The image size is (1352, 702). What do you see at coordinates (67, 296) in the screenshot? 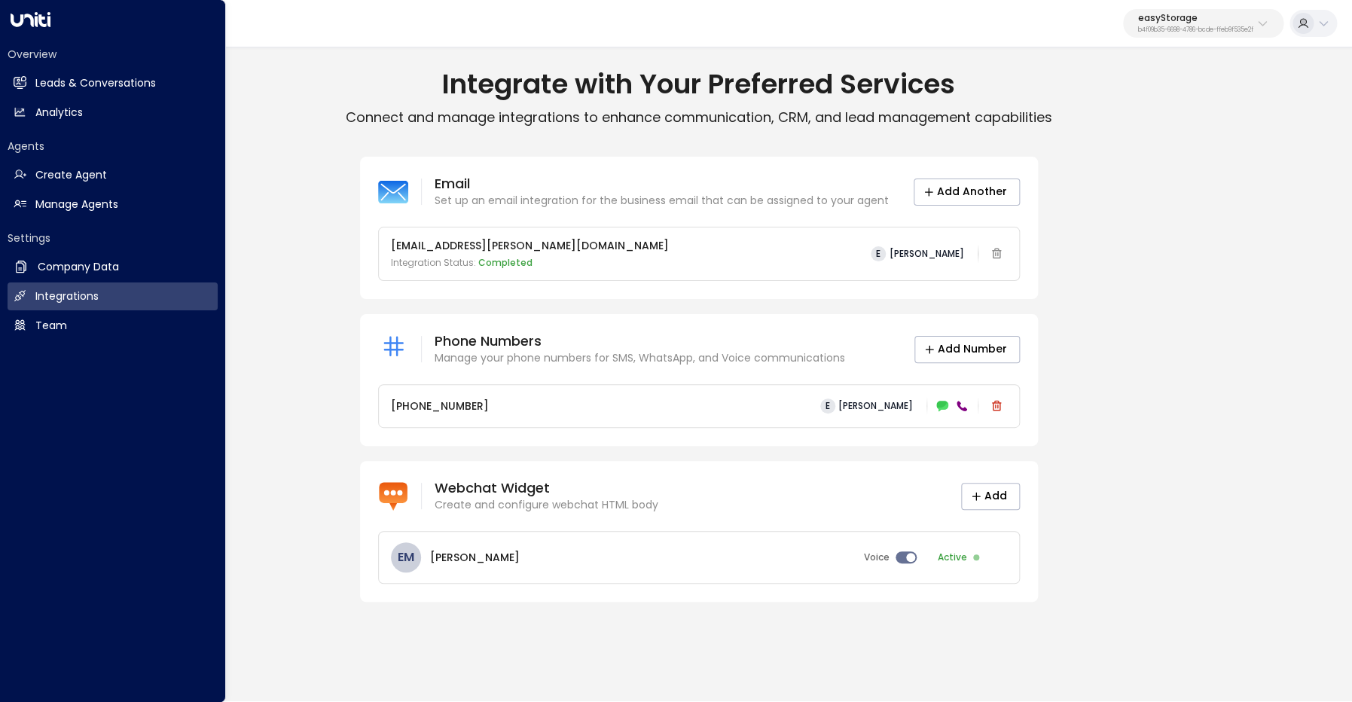
I see `h2: Integrations` at bounding box center [67, 296].